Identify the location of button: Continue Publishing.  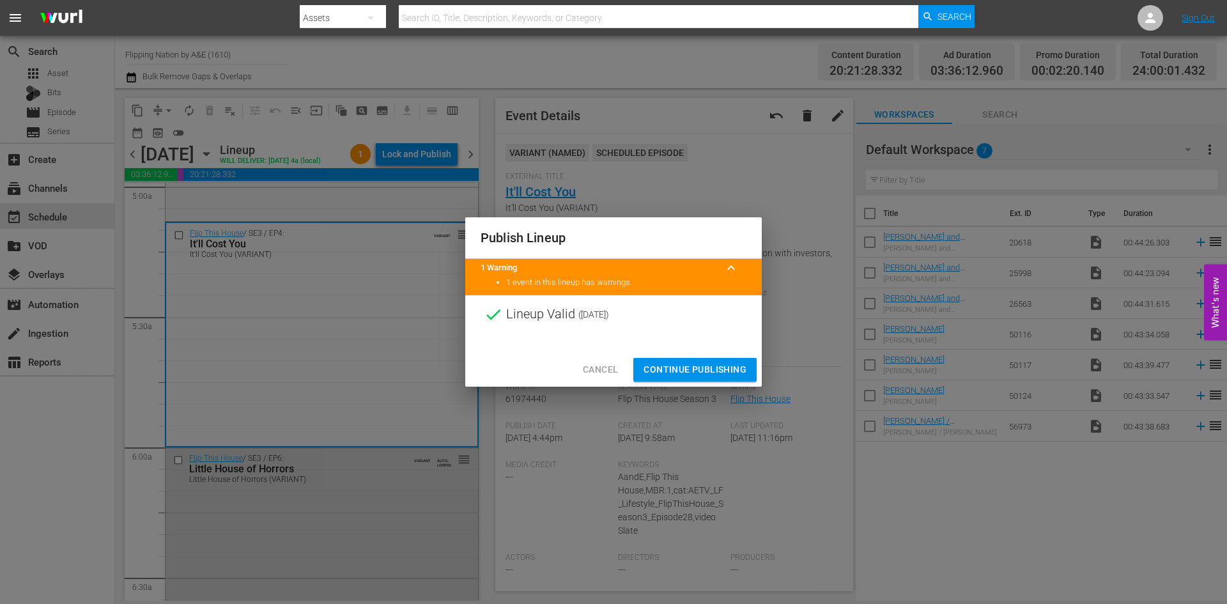
(695, 370).